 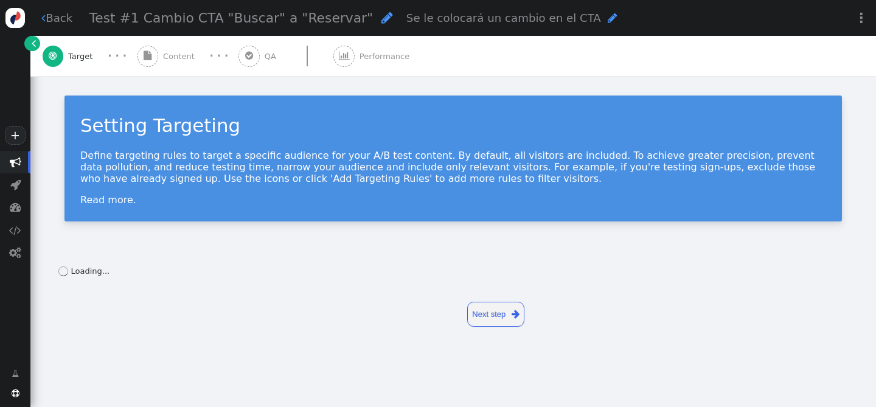 What do you see at coordinates (387, 57) in the screenshot?
I see `span: Performance` at bounding box center [387, 57].